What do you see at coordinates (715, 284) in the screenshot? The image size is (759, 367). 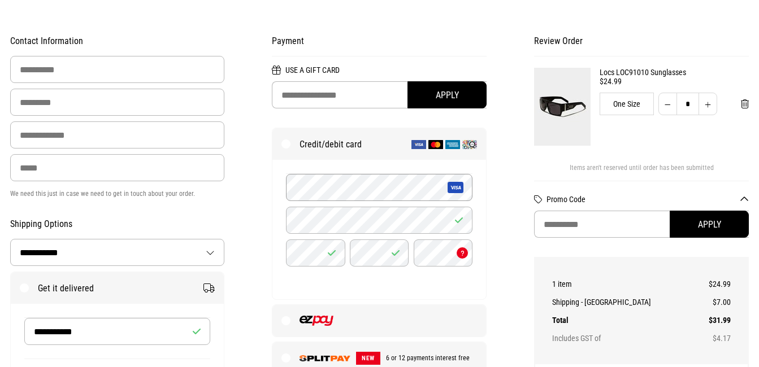 I see `td: $24.99` at bounding box center [715, 284].